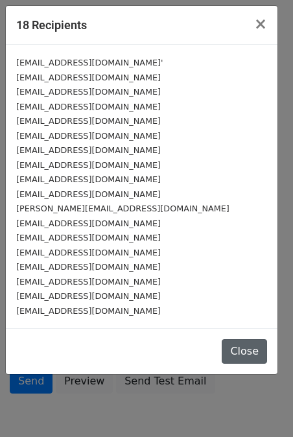 The image size is (293, 437). What do you see at coordinates (261, 406) in the screenshot?
I see `div: Widget de chat` at bounding box center [261, 406].